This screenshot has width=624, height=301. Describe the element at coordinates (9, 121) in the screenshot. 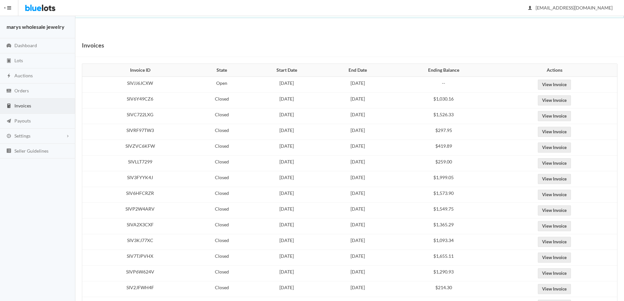

I see `ion-icon: paper plane` at that location.